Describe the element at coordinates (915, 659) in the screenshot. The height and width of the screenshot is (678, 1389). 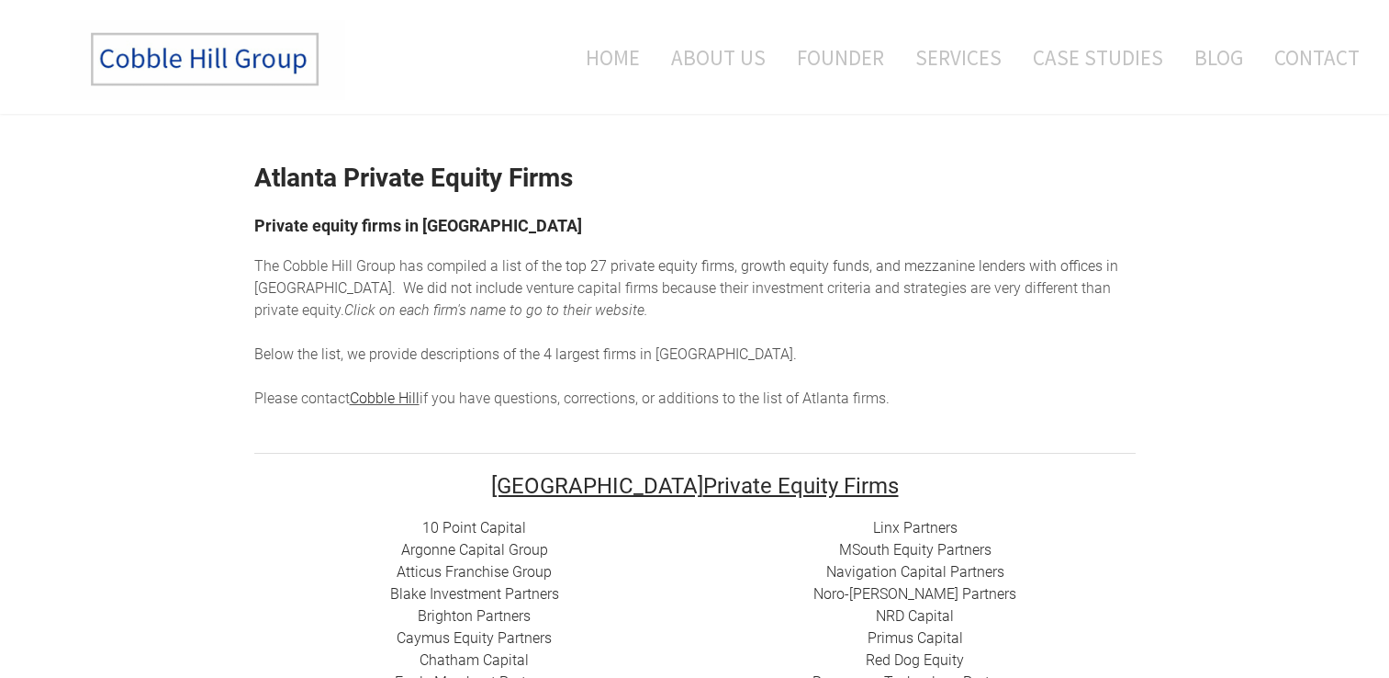
I see `a: Red Dog Equity` at that location.